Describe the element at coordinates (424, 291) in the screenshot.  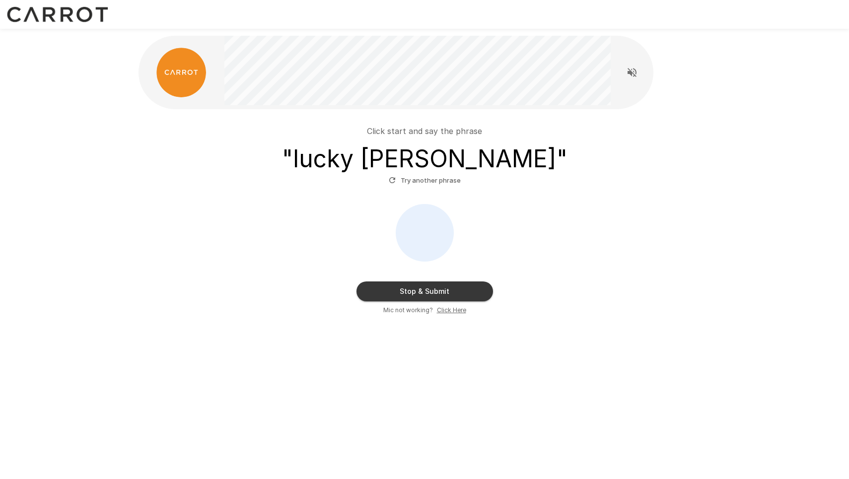
I see `button: Stop & Submit` at that location.